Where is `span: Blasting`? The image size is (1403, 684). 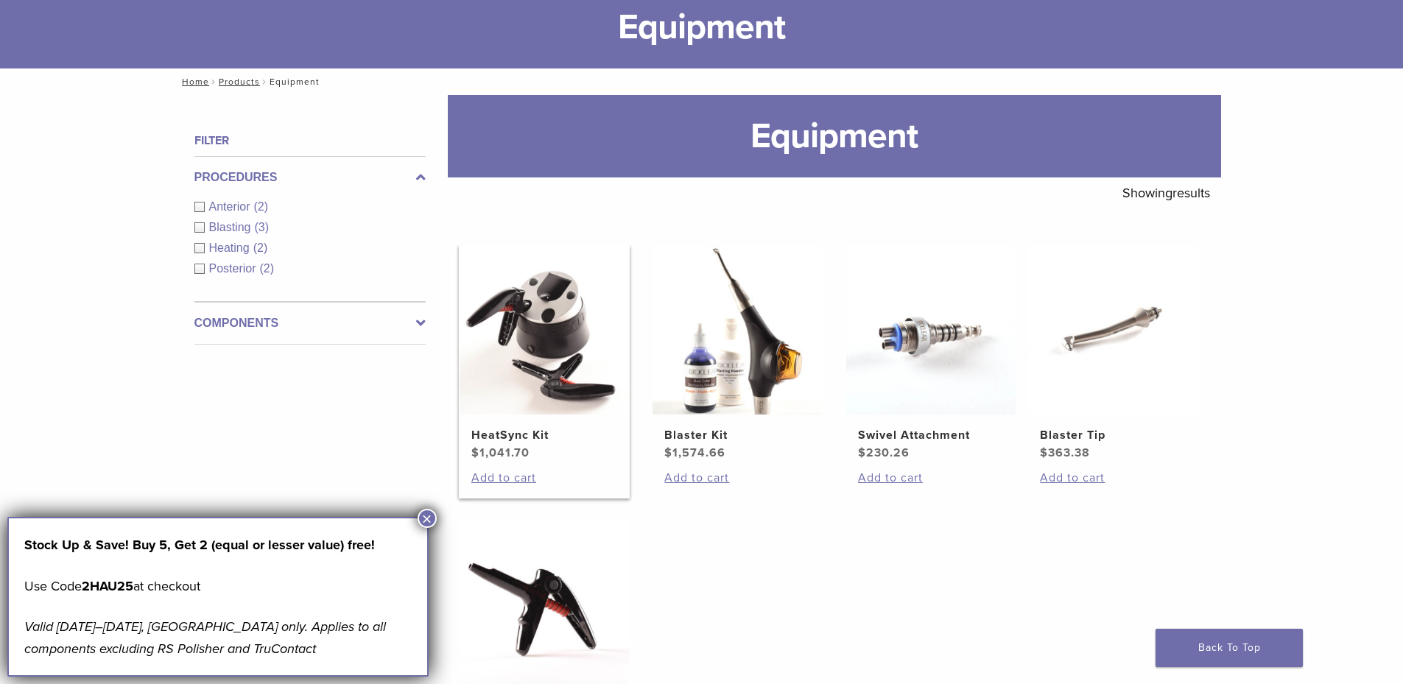
span: Blasting is located at coordinates (232, 227).